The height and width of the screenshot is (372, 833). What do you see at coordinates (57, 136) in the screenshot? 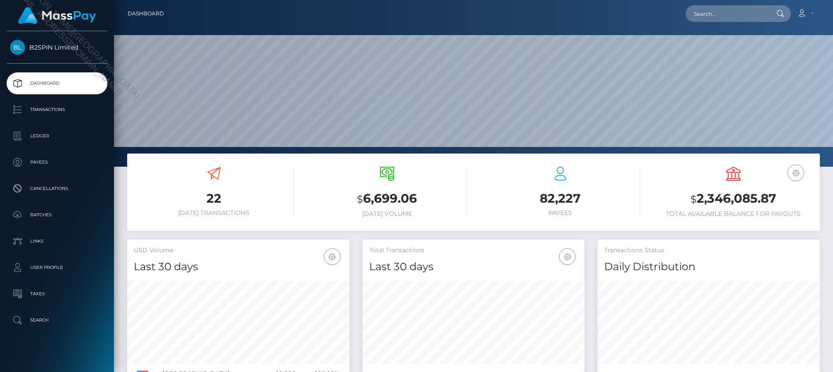
I see `a: Ledger` at bounding box center [57, 136].